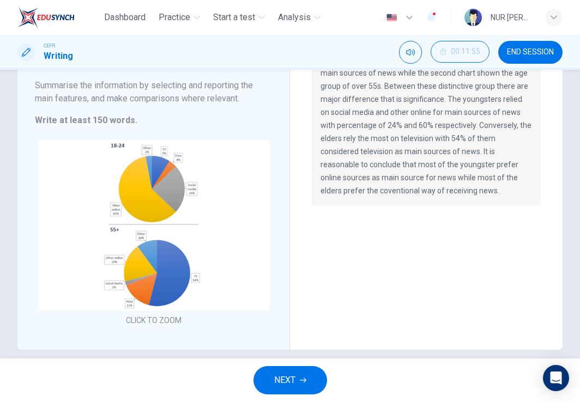 This screenshot has height=402, width=580. What do you see at coordinates (556, 378) in the screenshot?
I see `div: Open Intercom Messenger` at bounding box center [556, 378].